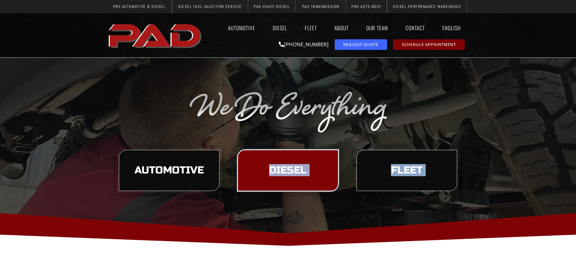 The height and width of the screenshot is (262, 576). Describe the element at coordinates (321, 6) in the screenshot. I see `span: PAD Transmission` at that location.